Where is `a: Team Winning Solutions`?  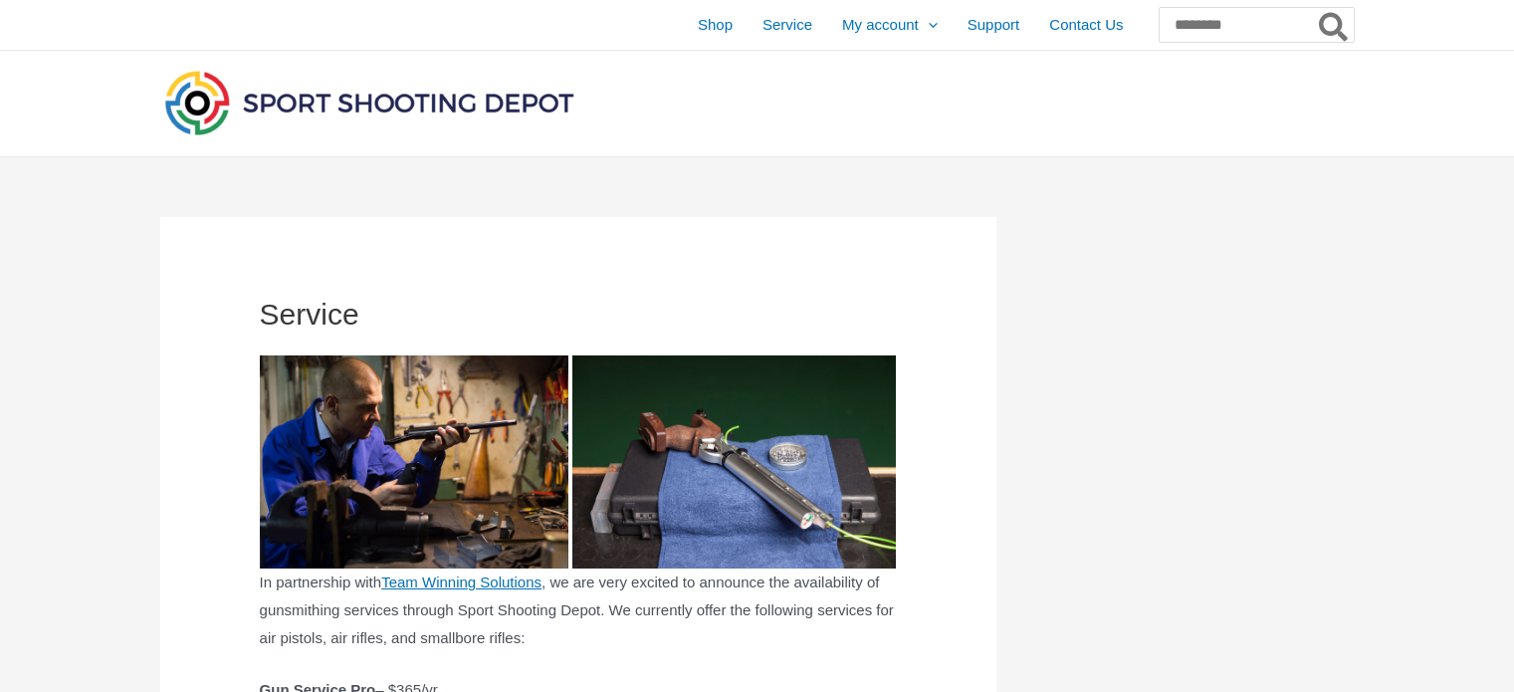
a: Team Winning Solutions is located at coordinates (461, 581).